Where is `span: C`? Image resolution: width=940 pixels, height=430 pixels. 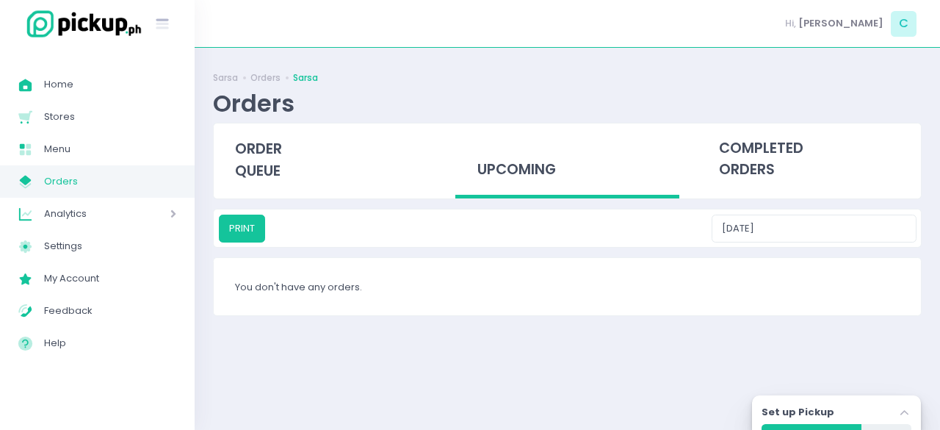
span: C is located at coordinates (903, 23).